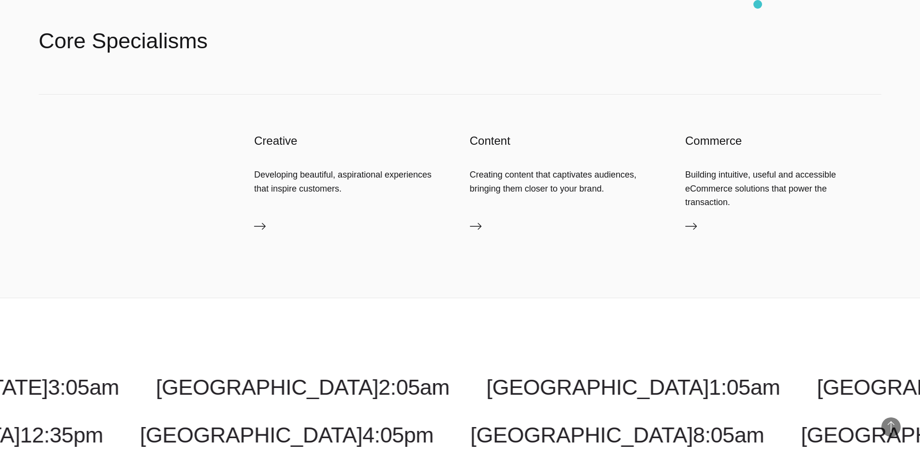 The width and height of the screenshot is (920, 456). Describe the element at coordinates (123, 41) in the screenshot. I see `h2: Core Specialisms` at that location.